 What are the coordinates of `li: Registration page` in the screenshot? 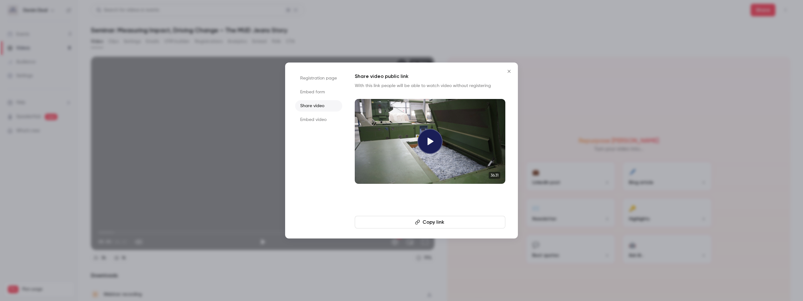 It's located at (319, 78).